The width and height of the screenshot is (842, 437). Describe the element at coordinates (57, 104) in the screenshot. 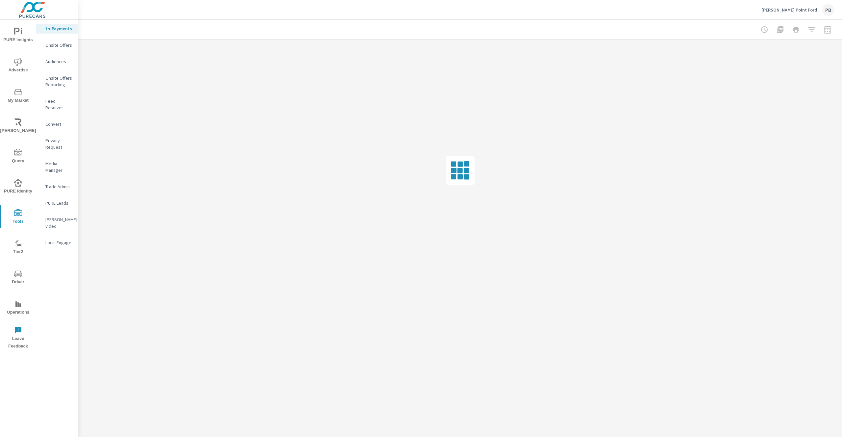

I see `div: Feed Resolver` at that location.